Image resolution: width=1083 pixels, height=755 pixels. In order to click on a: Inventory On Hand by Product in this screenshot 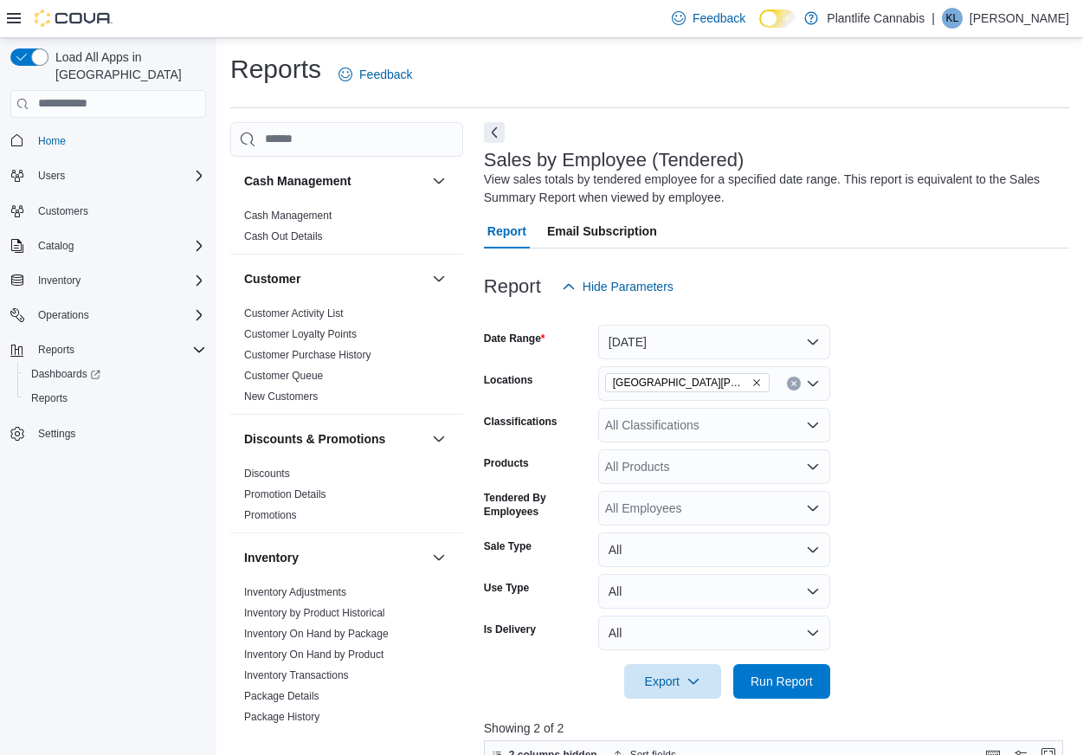, I will do `click(313, 655)`.